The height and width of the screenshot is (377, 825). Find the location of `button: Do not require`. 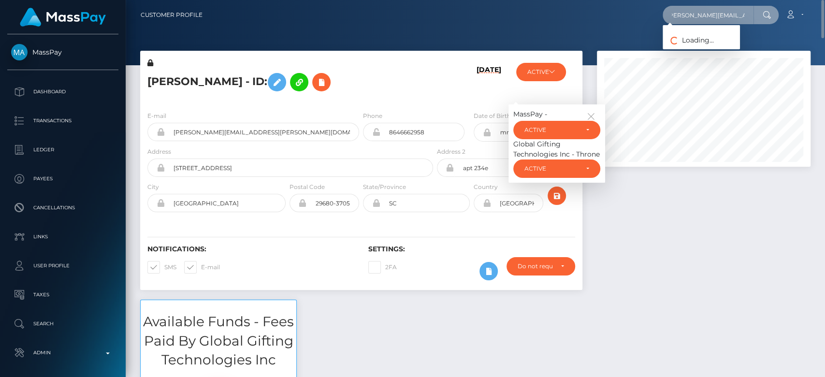

button: Do not require is located at coordinates (540, 266).